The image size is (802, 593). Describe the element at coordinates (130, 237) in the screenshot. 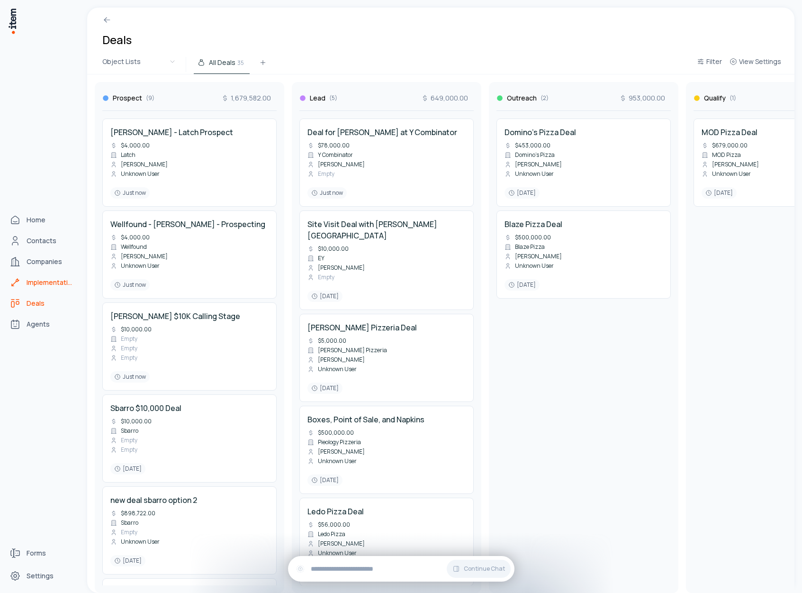

I see `div: $4,000.00` at that location.